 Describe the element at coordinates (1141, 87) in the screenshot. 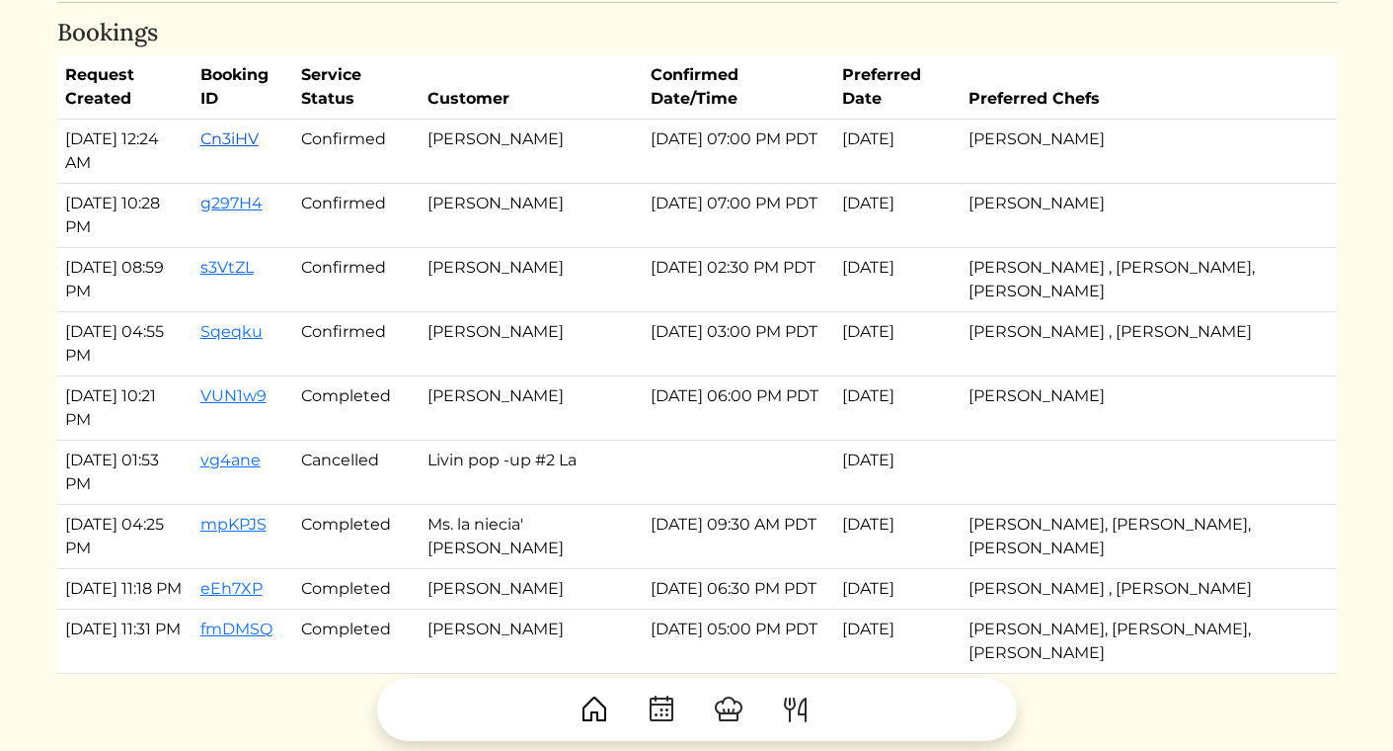

I see `th: Preferred Chefs` at that location.